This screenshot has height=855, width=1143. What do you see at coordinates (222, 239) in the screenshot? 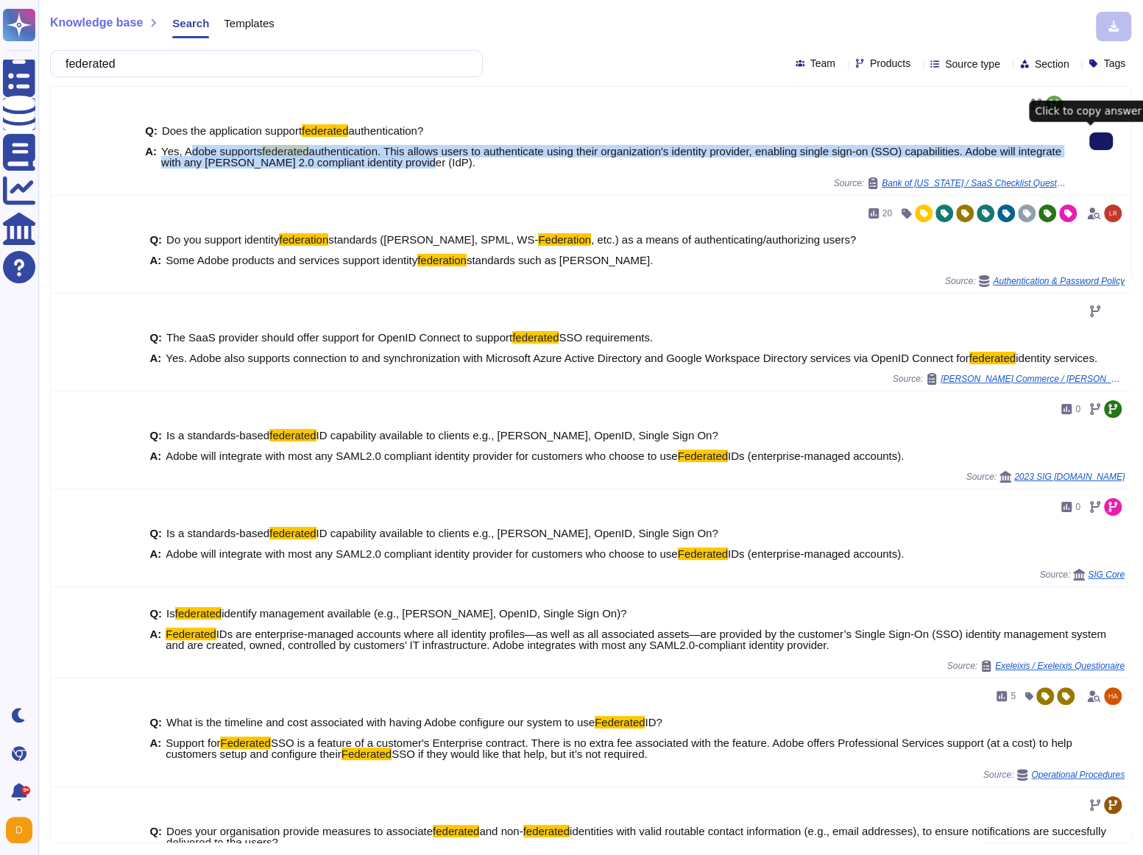
I see `span: Do you support identity` at bounding box center [222, 239].